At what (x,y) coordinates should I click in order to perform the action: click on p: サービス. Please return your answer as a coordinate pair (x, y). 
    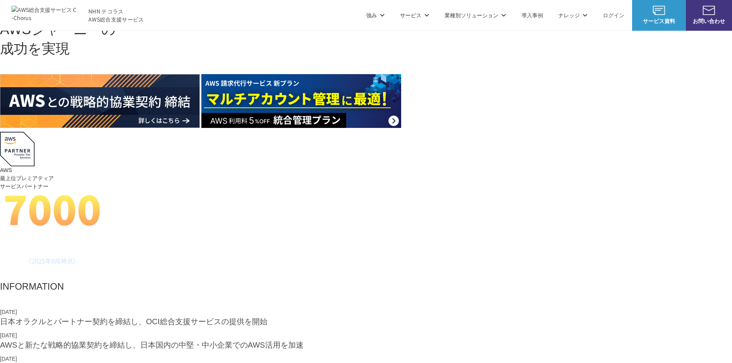
    Looking at the image, I should click on (415, 15).